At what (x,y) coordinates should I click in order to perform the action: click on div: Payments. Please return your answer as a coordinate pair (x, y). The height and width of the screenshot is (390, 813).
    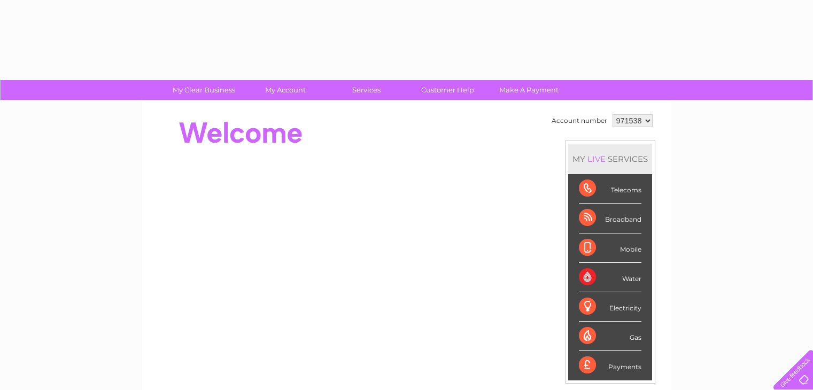
    Looking at the image, I should click on (610, 365).